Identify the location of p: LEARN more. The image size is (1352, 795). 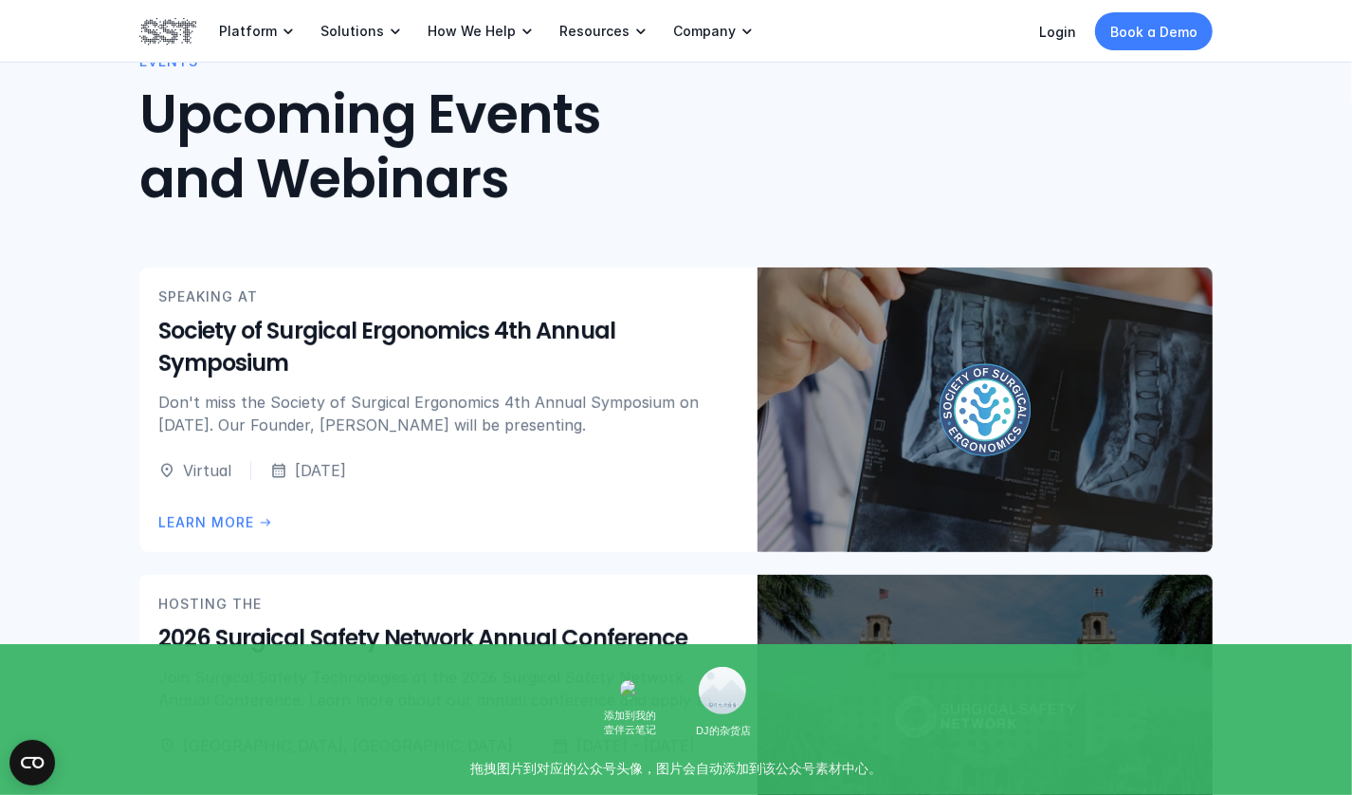
(206, 523).